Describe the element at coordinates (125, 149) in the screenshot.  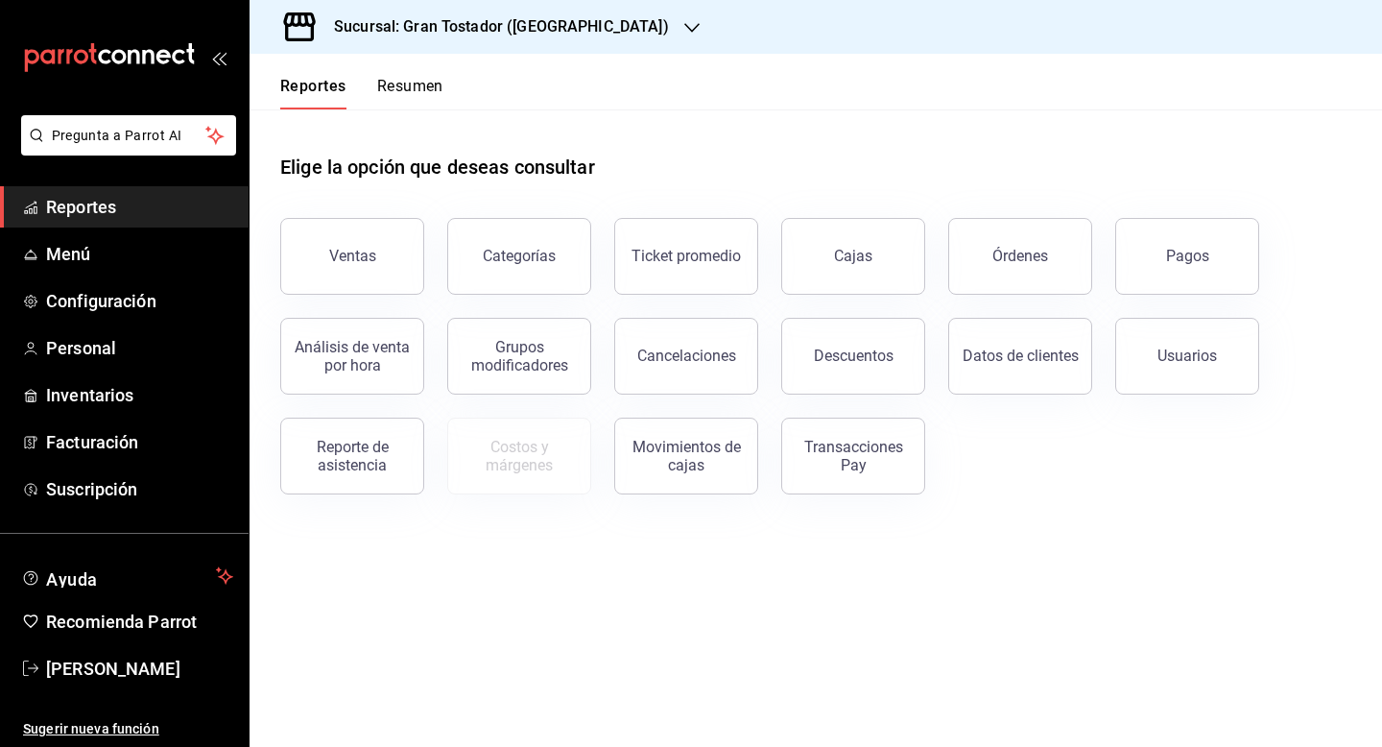
I see `a: Pregunta a Parrot AI` at that location.